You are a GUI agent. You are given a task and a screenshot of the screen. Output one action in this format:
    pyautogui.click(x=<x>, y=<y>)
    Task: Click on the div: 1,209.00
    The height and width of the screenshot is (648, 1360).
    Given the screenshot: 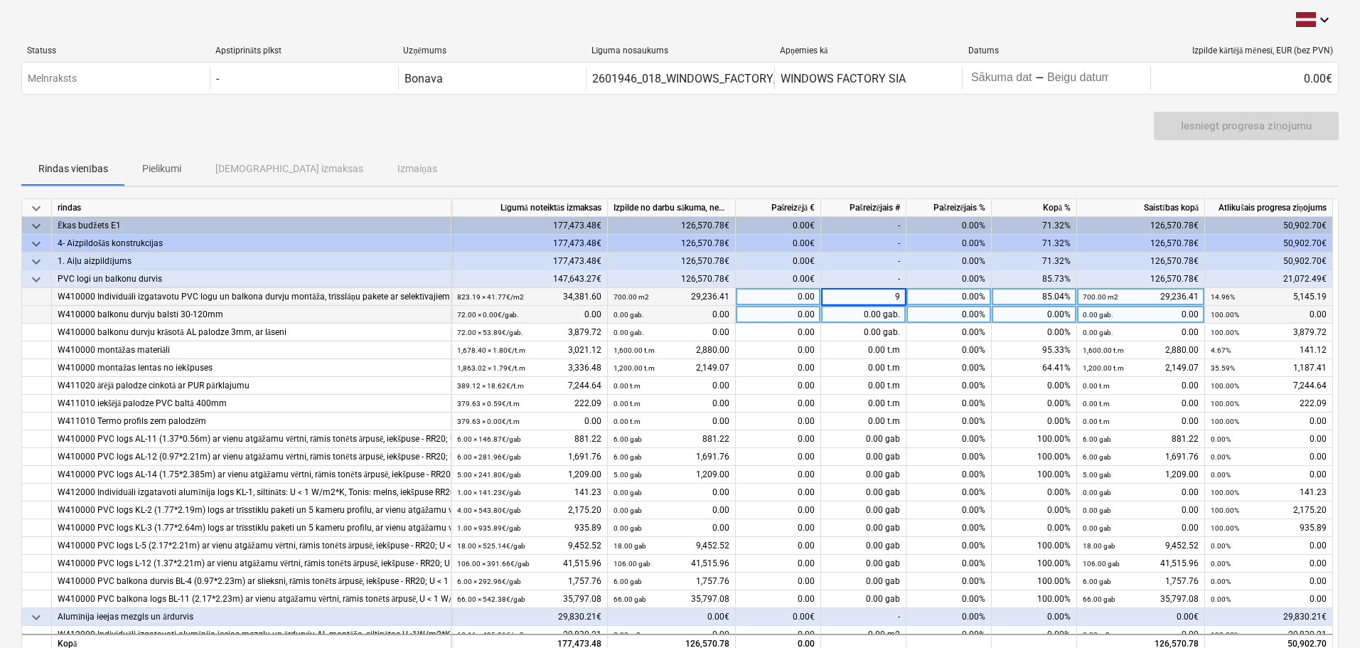 What is the action you would take?
    pyautogui.click(x=529, y=474)
    